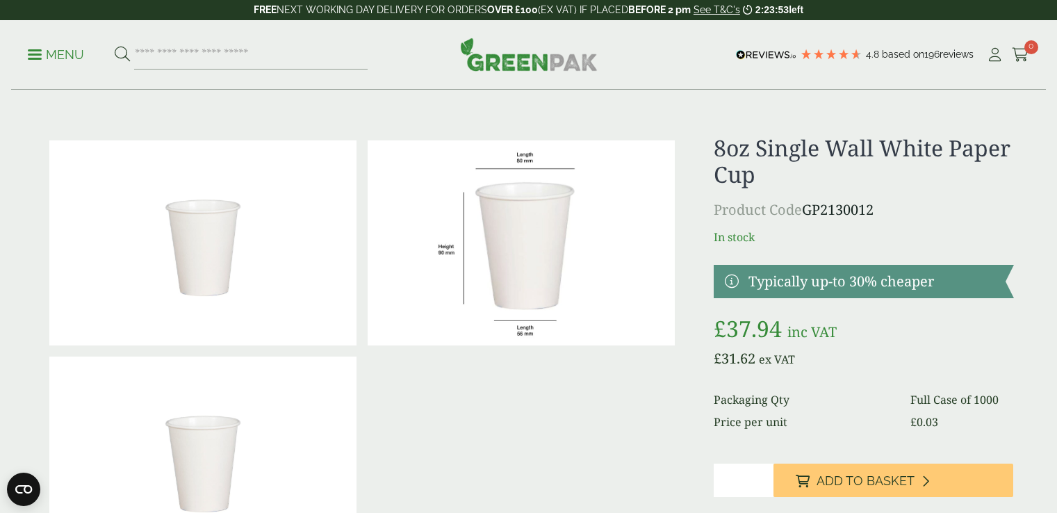  What do you see at coordinates (1021, 55) in the screenshot?
I see `i: Cart` at bounding box center [1021, 55].